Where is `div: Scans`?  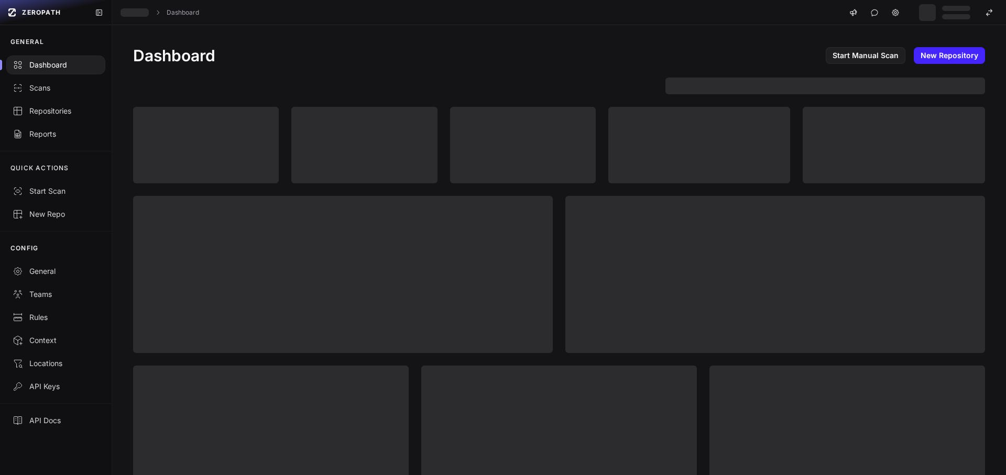 div: Scans is located at coordinates (56, 88).